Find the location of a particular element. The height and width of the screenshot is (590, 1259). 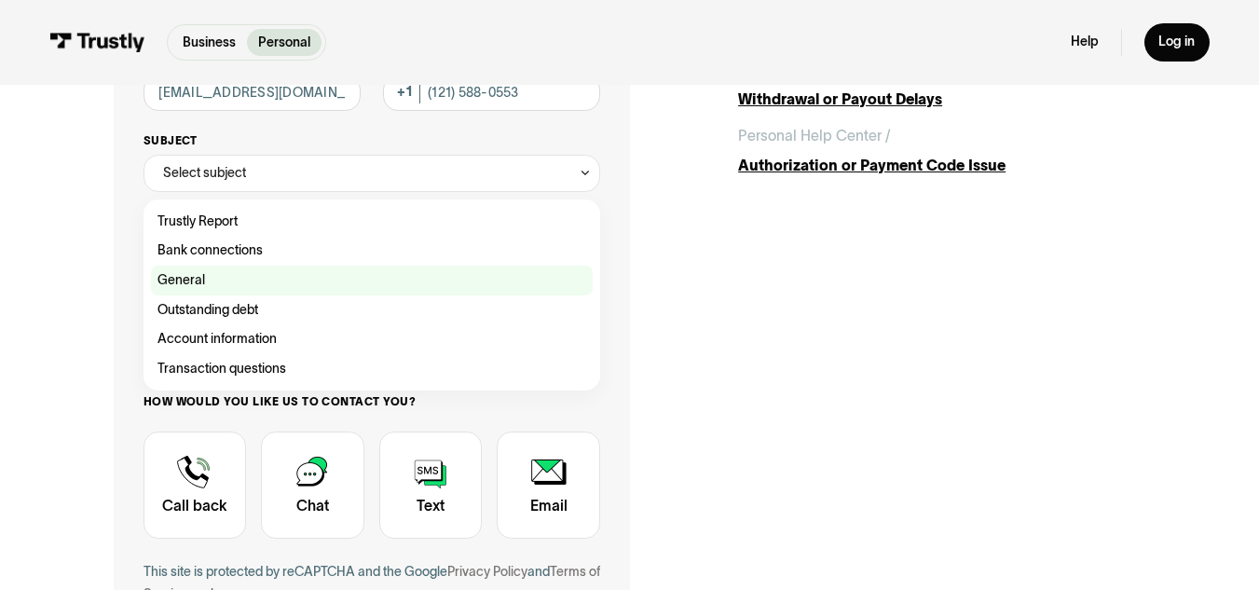

span: Outstanding debt is located at coordinates (208, 310).